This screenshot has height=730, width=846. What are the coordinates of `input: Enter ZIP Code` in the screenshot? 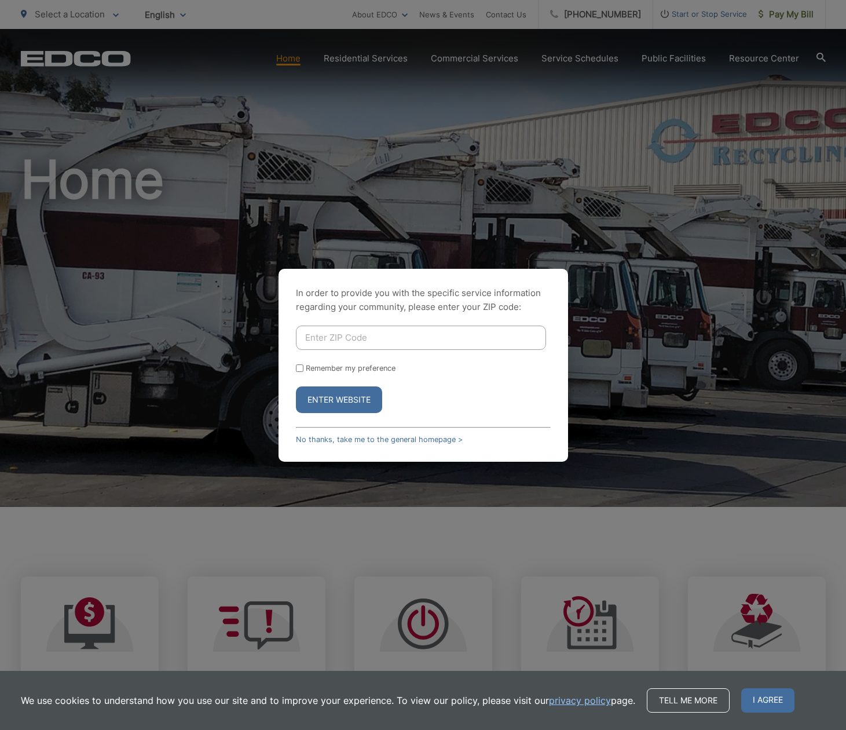 It's located at (421, 338).